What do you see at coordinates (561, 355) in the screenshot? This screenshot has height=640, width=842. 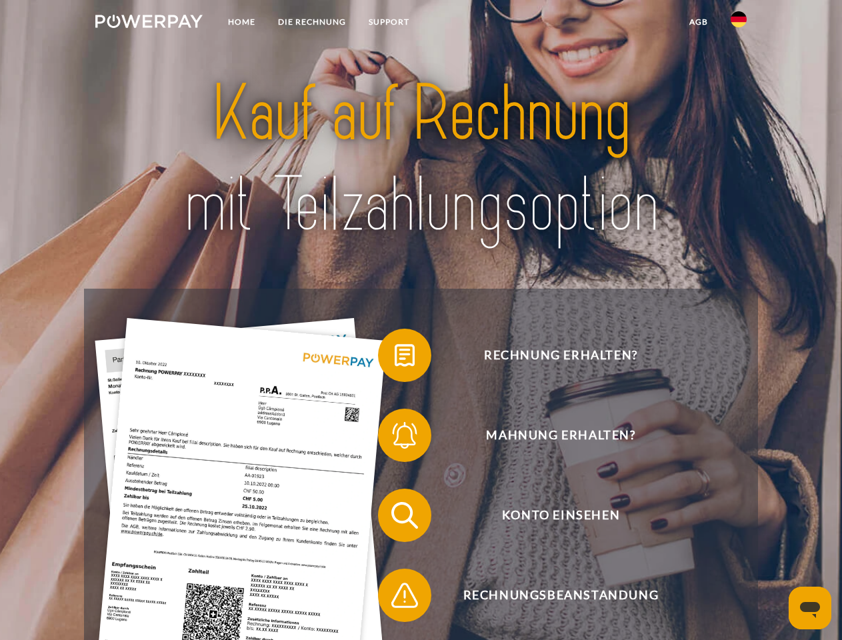 I see `span: Rechnung erhalten?` at bounding box center [561, 355].